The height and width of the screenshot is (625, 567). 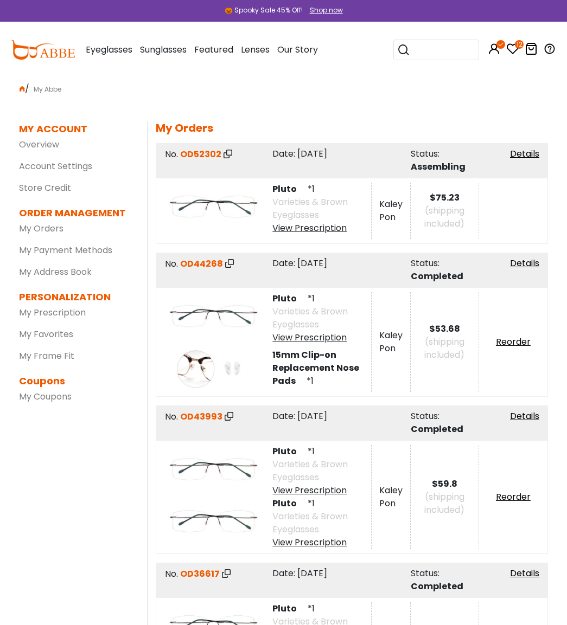 What do you see at coordinates (438, 166) in the screenshot?
I see `span: Assembling` at bounding box center [438, 166].